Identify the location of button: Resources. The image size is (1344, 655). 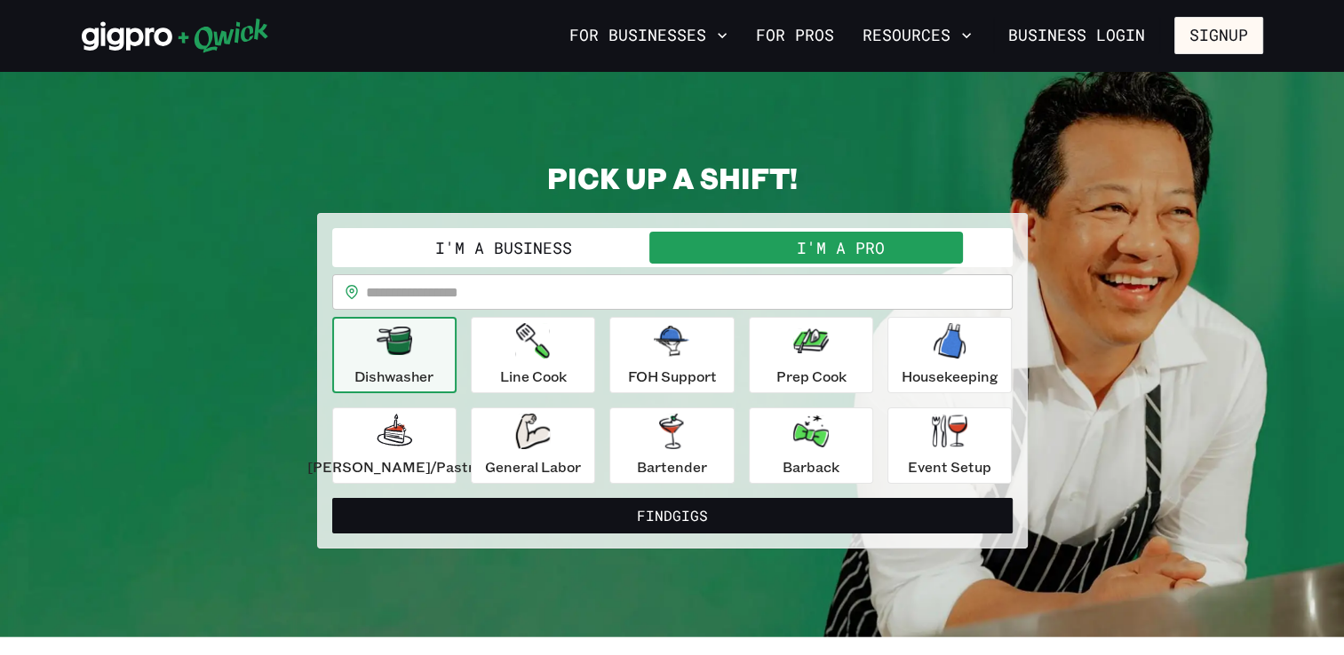
(917, 36).